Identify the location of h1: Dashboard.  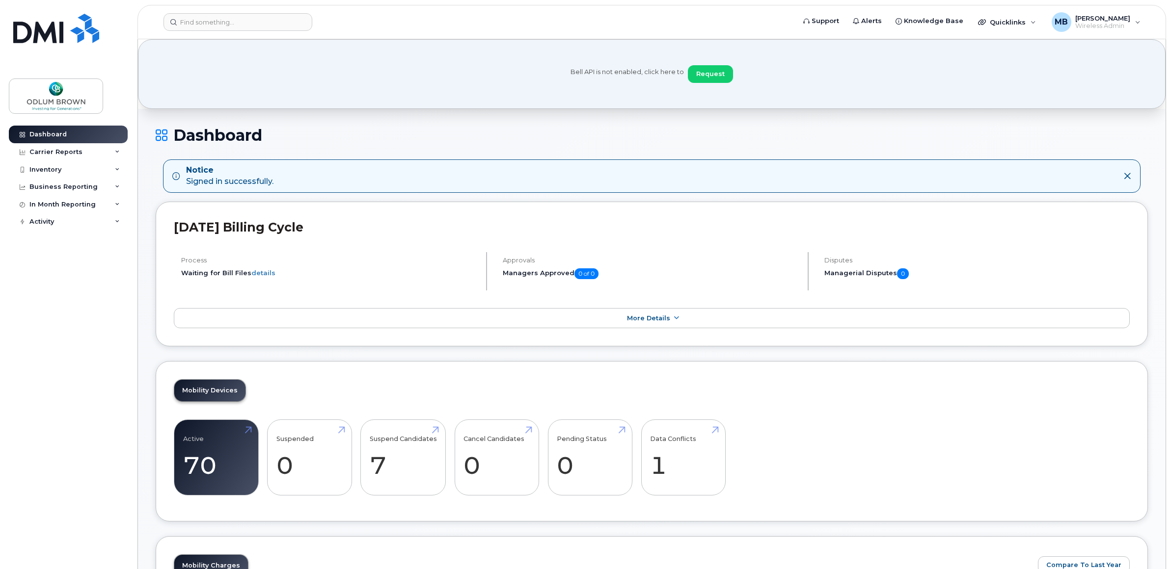
(651, 135).